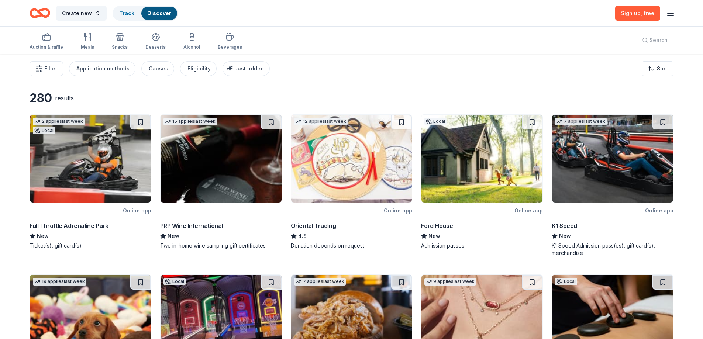  Describe the element at coordinates (230, 42) in the screenshot. I see `button: Beverages` at that location.